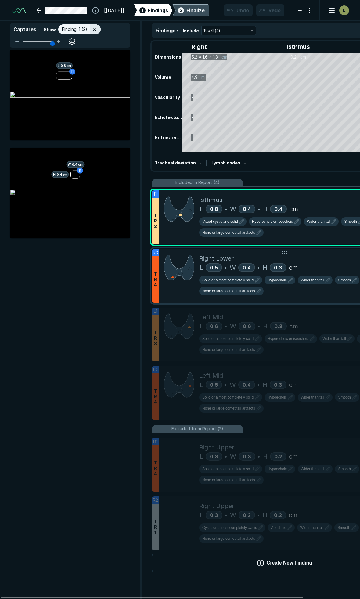 The height and width of the screenshot is (599, 360). I want to click on div: 2Finalize, so click(191, 10).